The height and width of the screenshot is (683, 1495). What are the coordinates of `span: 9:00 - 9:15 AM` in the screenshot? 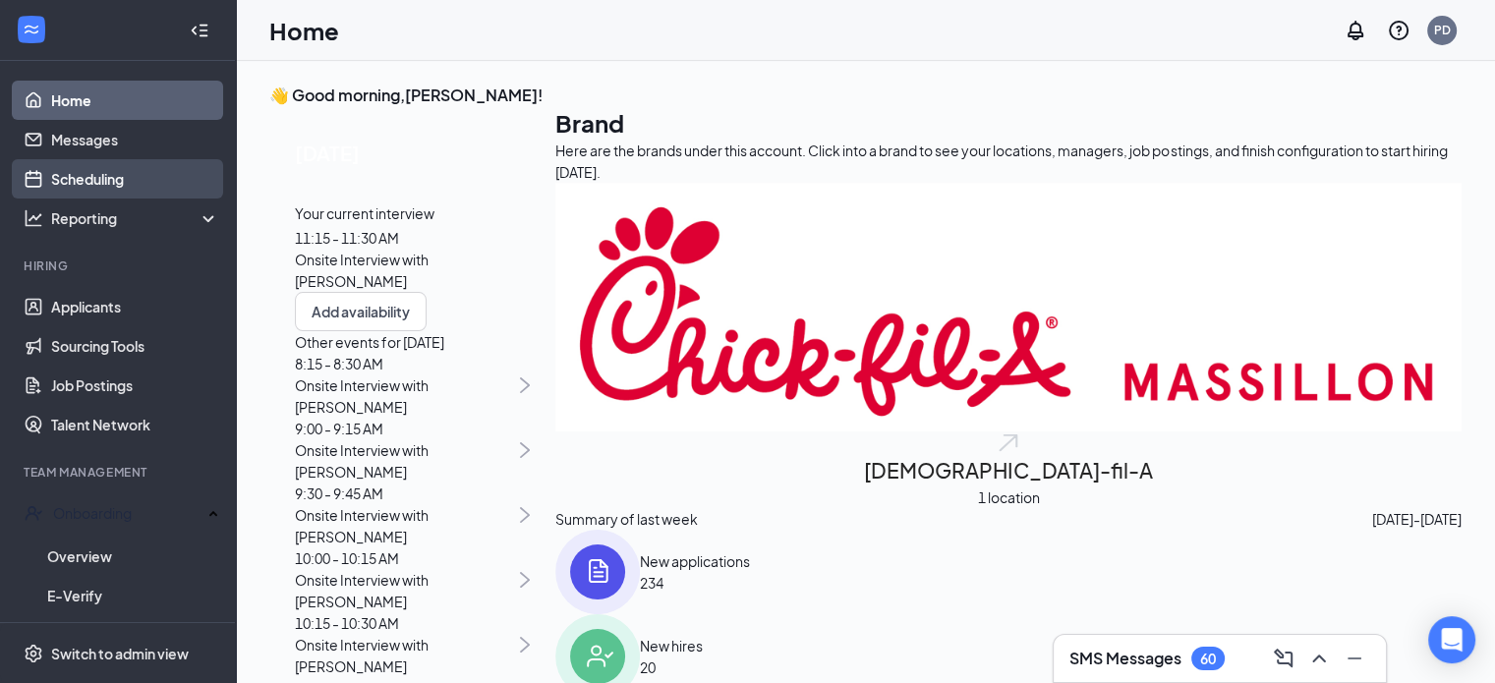 It's located at (405, 428).